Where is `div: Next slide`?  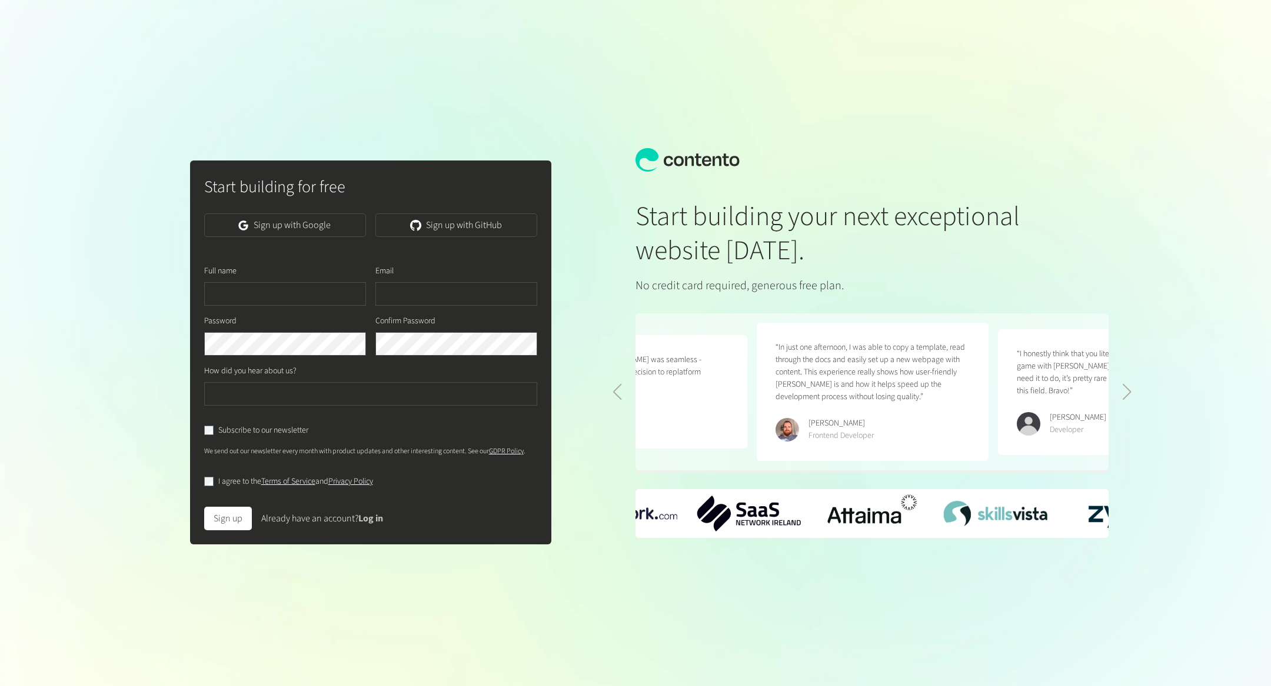
div: Next slide is located at coordinates (1126, 392).